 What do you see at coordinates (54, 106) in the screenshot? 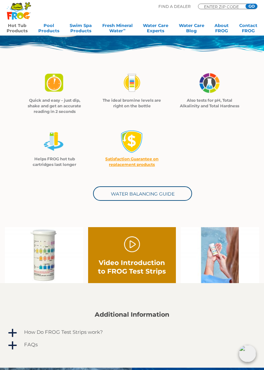
I see `p: Quick and easy – just dip, shake and get an accurate reading in 2 seconds` at bounding box center [54, 106].